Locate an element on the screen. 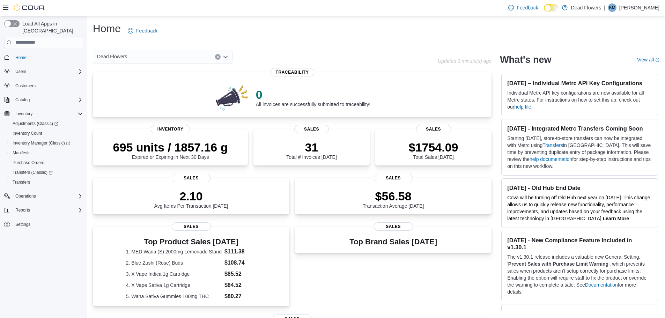 This screenshot has height=318, width=665. p: $56.58 is located at coordinates (393, 196).